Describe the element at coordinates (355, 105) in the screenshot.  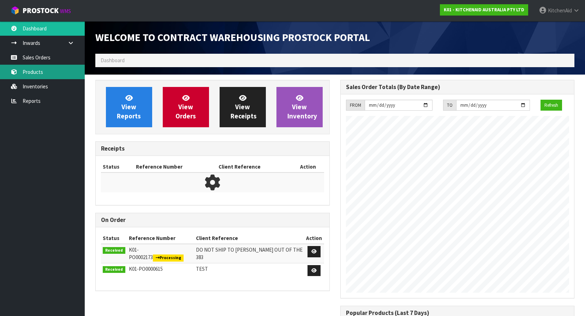
I see `div: FROM` at that location.